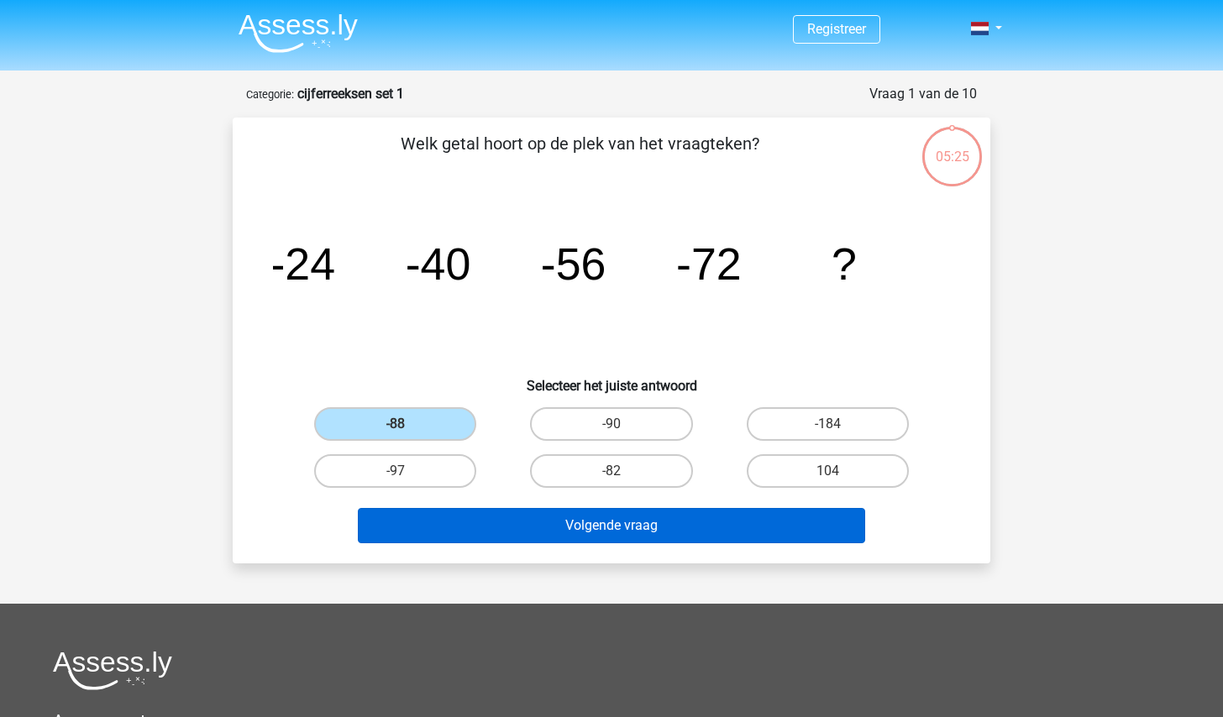  What do you see at coordinates (574, 264) in the screenshot?
I see `tspan: -56` at bounding box center [574, 264].